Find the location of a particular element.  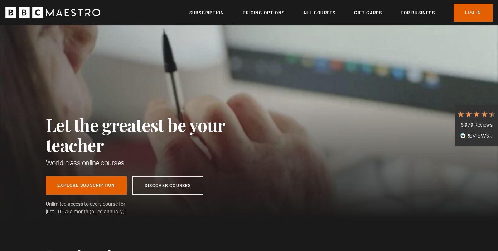

div: 5,979 ReviewsRead All Reviews is located at coordinates (477, 125).